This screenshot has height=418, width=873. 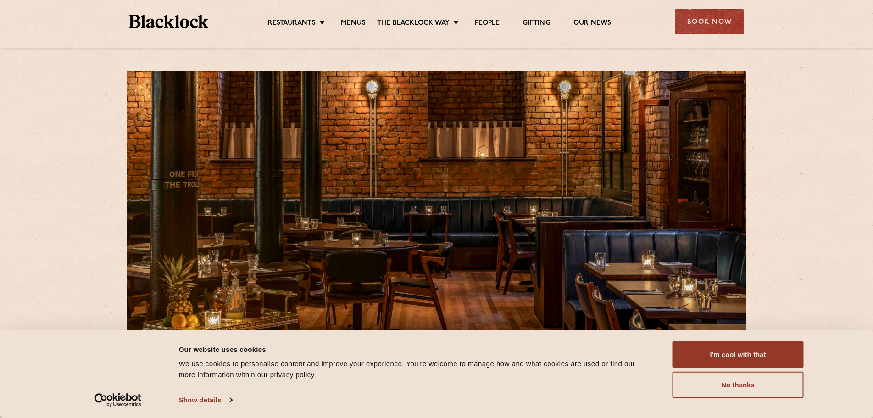 I want to click on img: BL_Textured_Logo-footer-cropped.svg, so click(x=169, y=21).